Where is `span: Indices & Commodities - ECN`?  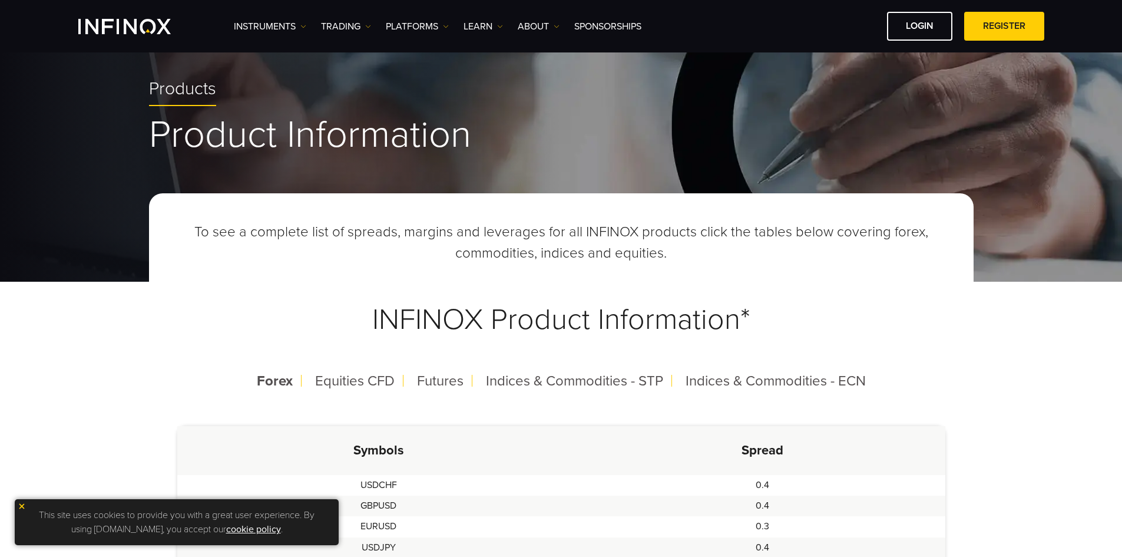 span: Indices & Commodities - ECN is located at coordinates (776, 381).